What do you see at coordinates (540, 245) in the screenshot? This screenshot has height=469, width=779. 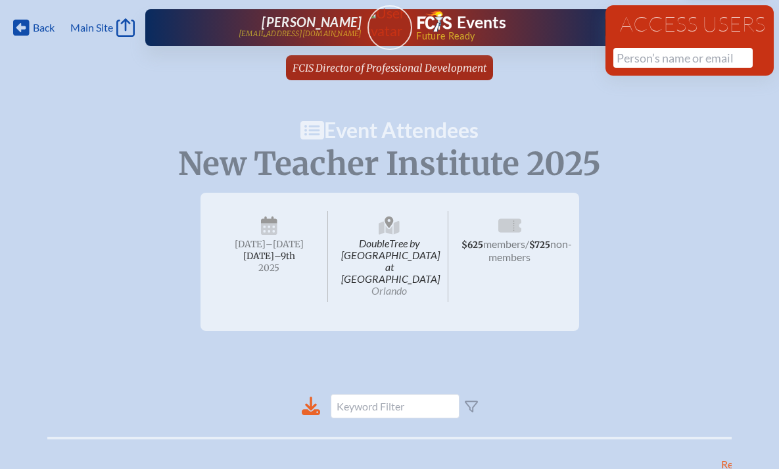 I see `span: $725` at bounding box center [540, 245].